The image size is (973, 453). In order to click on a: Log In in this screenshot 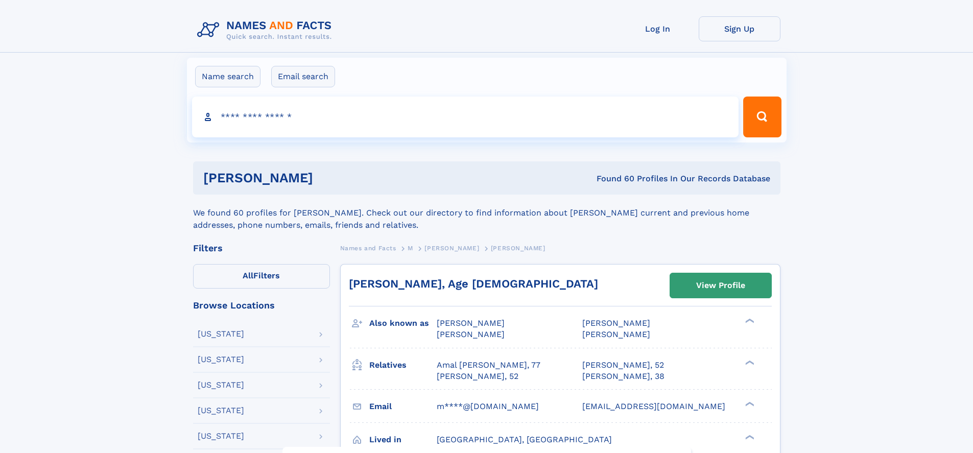, I will do `click(658, 29)`.